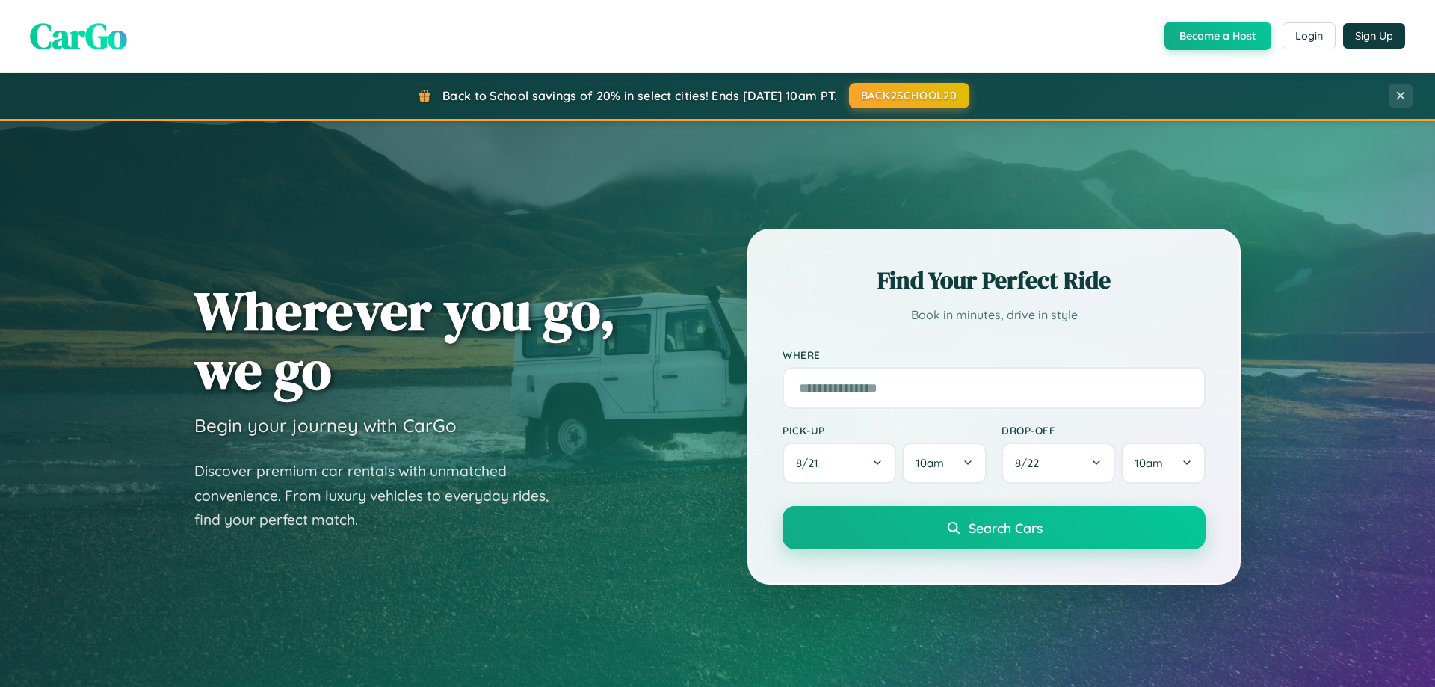 The width and height of the screenshot is (1435, 687). I want to click on label: Where, so click(994, 354).